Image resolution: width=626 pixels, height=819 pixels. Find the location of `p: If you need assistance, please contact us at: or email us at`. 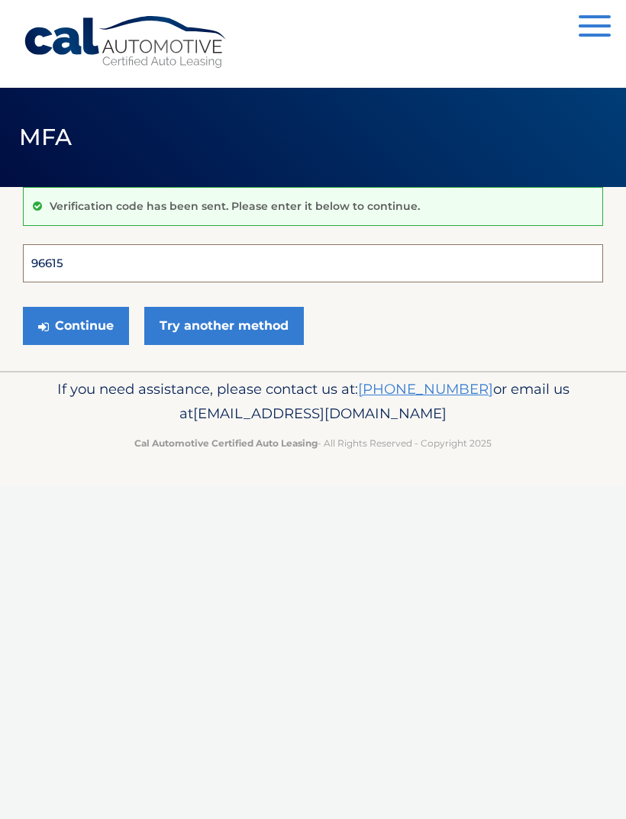

p: If you need assistance, please contact us at: or email us at is located at coordinates (313, 401).